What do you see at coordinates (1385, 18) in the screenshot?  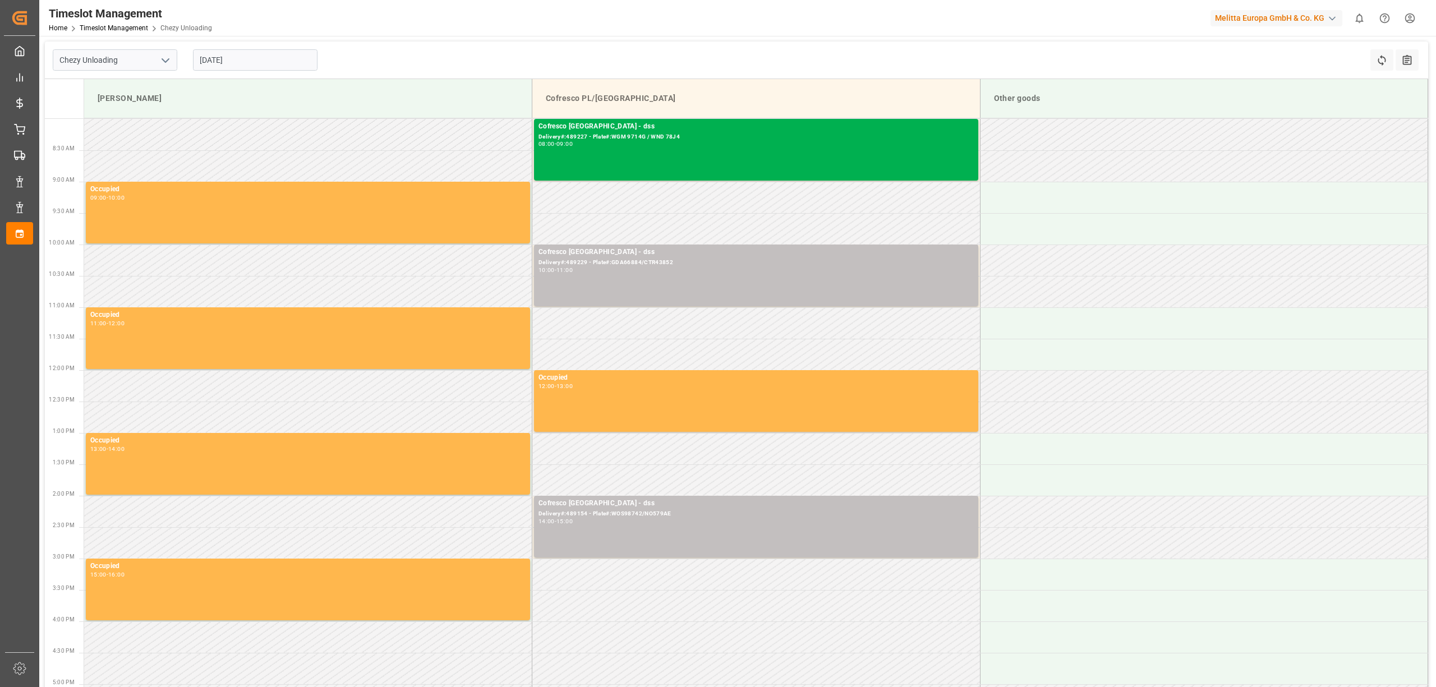 I see `button: Help Center` at bounding box center [1385, 18].